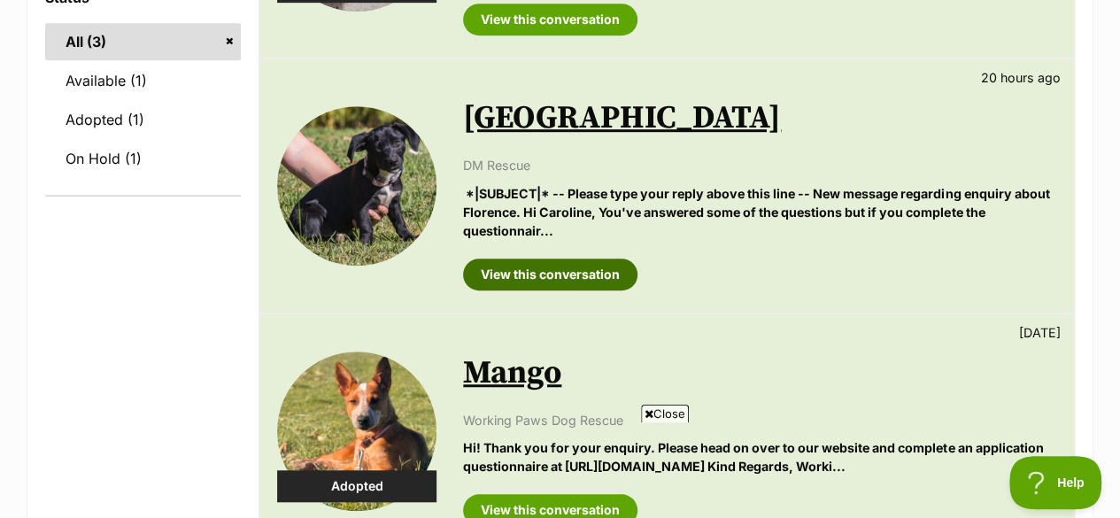 The height and width of the screenshot is (518, 1120). I want to click on a: Adopted (1), so click(143, 120).